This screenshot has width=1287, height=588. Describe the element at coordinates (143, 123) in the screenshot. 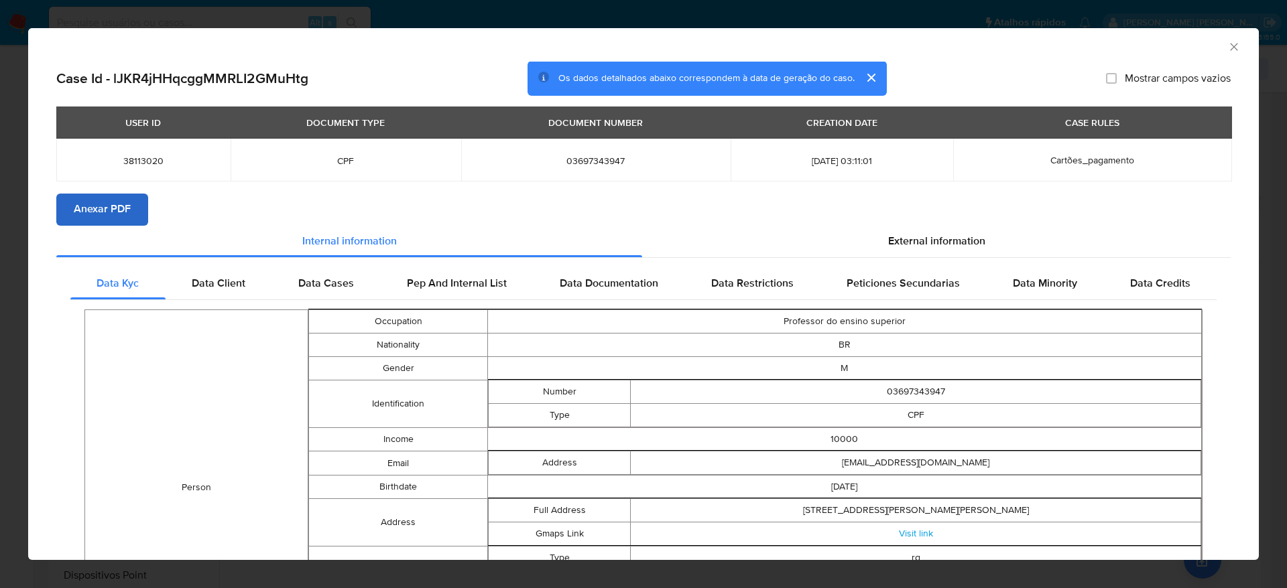

I see `div: USER ID` at that location.